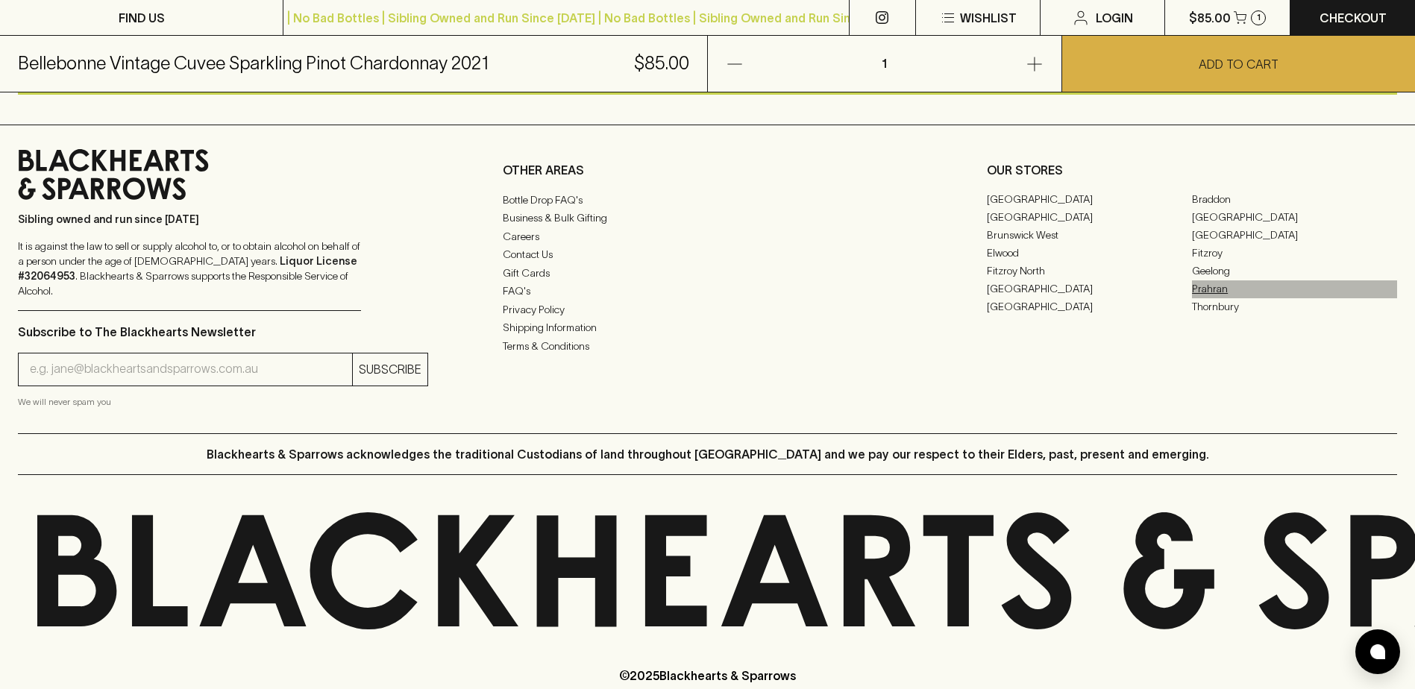 The height and width of the screenshot is (689, 1415). Describe the element at coordinates (708, 273) in the screenshot. I see `a: Gift Cards` at that location.